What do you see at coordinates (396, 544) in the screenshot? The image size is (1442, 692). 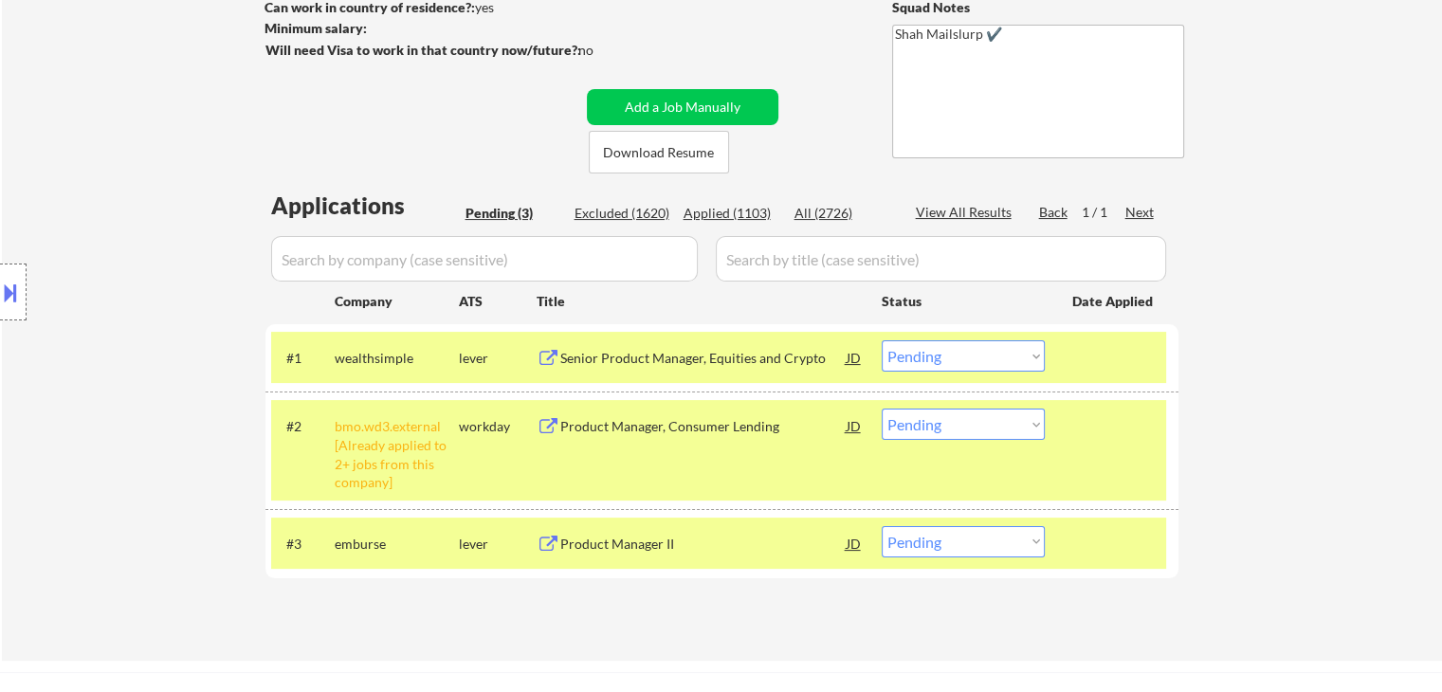 I see `div: emburse` at bounding box center [396, 544].